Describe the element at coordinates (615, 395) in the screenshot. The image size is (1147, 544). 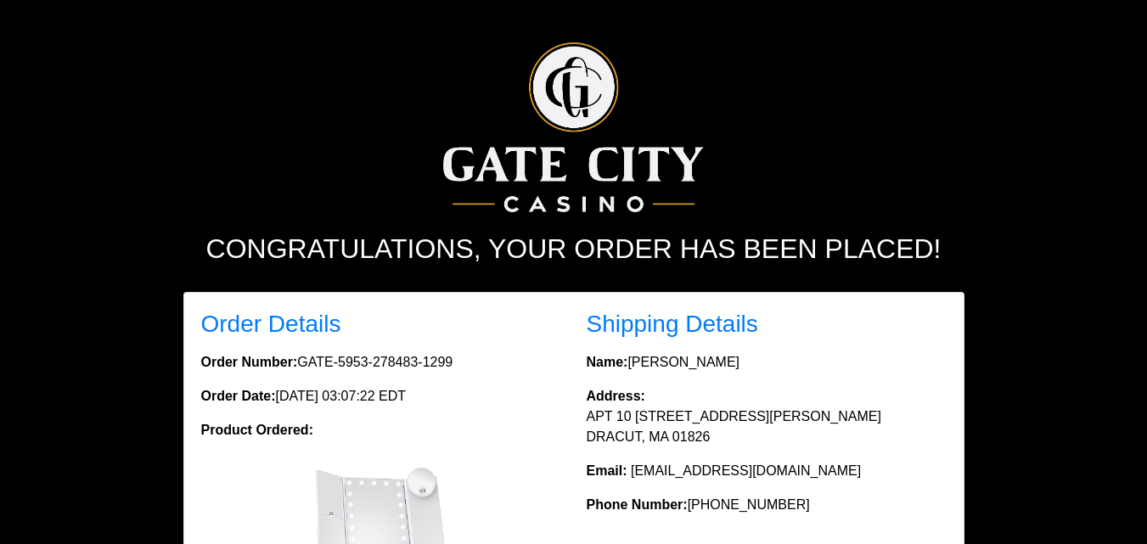
I see `strong: Address:` at that location.